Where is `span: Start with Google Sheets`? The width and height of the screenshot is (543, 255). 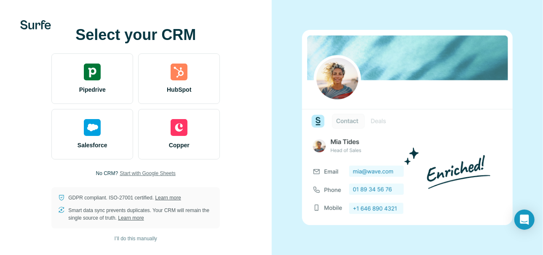 span: Start with Google Sheets is located at coordinates (148, 174).